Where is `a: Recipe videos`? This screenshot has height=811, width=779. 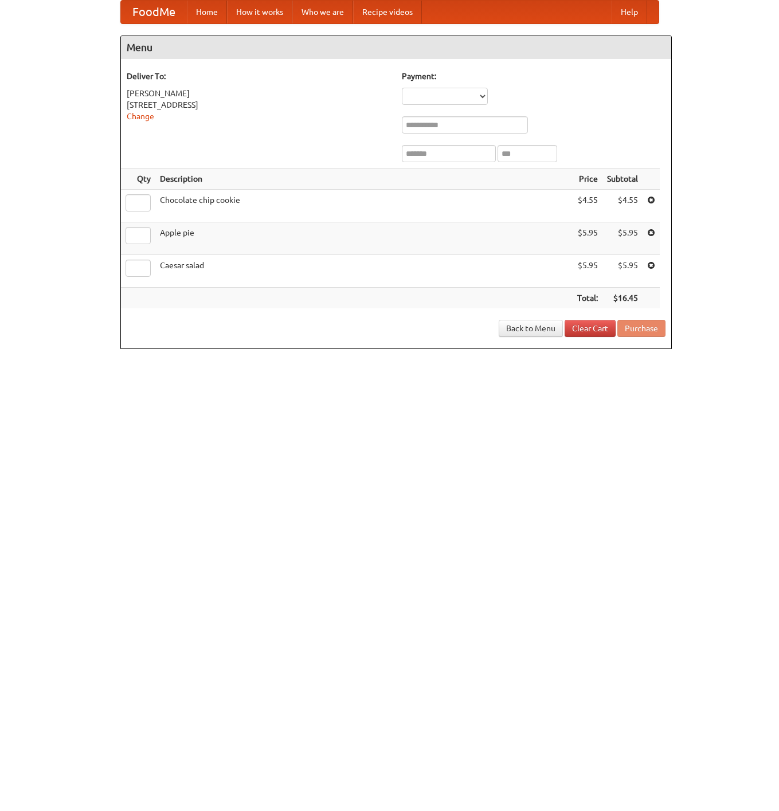 a: Recipe videos is located at coordinates (387, 12).